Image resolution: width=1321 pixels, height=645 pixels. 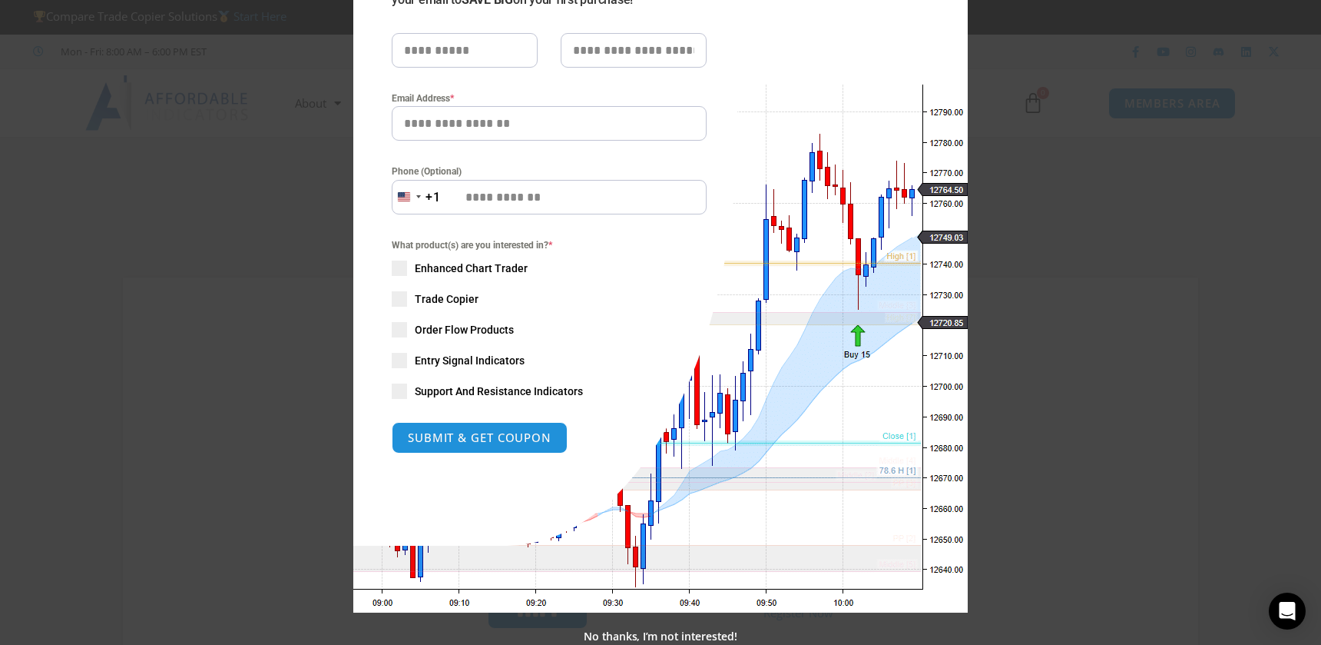 I want to click on label: Email Address, so click(x=549, y=98).